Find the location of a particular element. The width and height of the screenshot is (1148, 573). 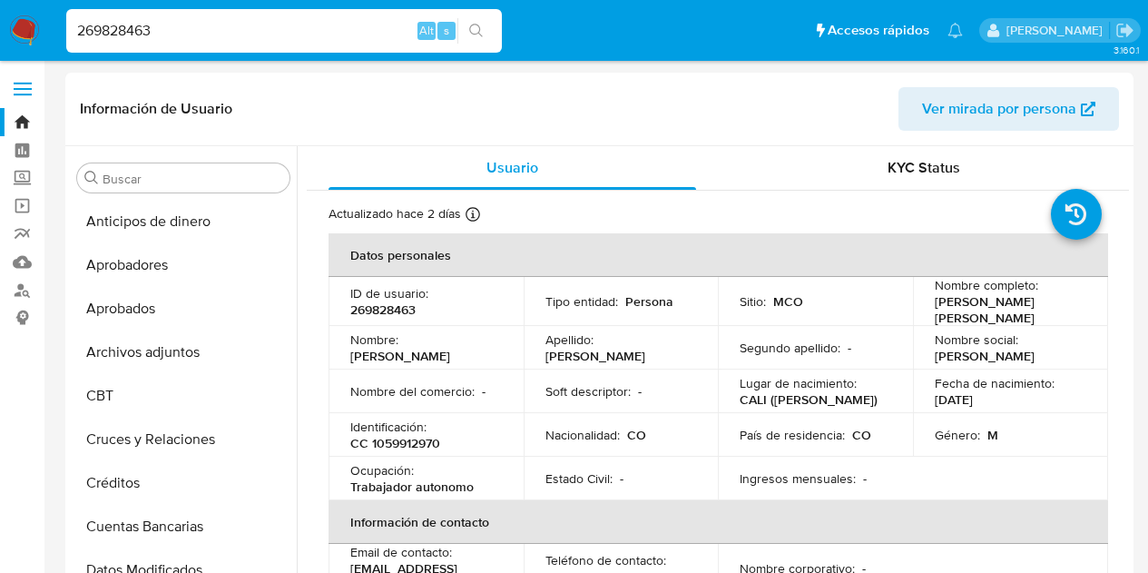

p: Actualizado hace 2 días is located at coordinates (395, 213).